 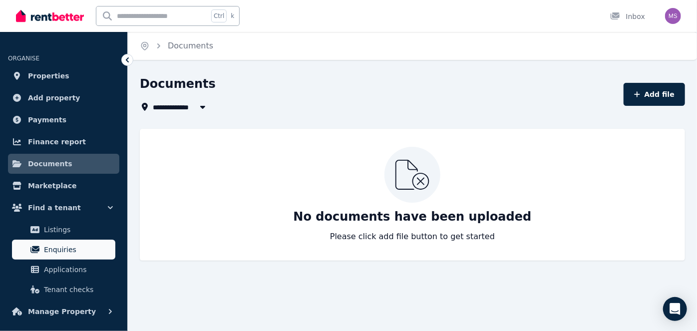 I want to click on a: Listings, so click(x=63, y=230).